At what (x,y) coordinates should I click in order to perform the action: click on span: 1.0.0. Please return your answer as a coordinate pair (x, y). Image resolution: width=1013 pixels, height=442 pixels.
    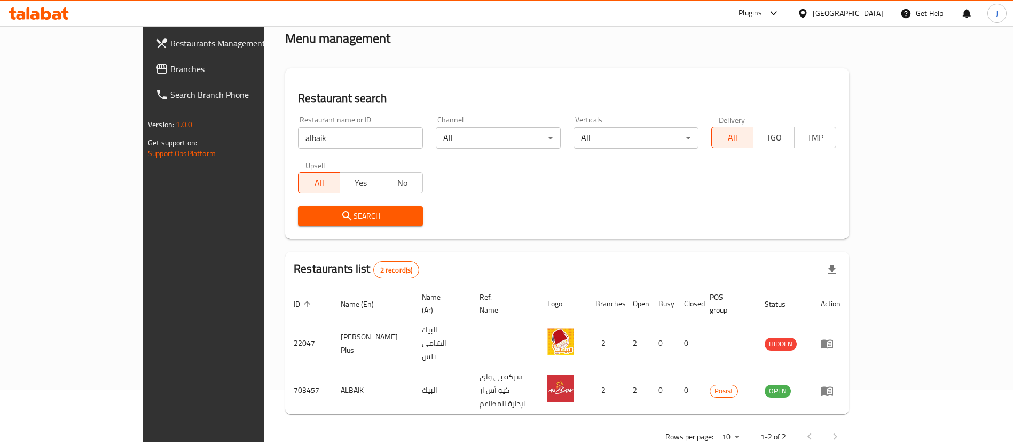
    Looking at the image, I should click on (184, 124).